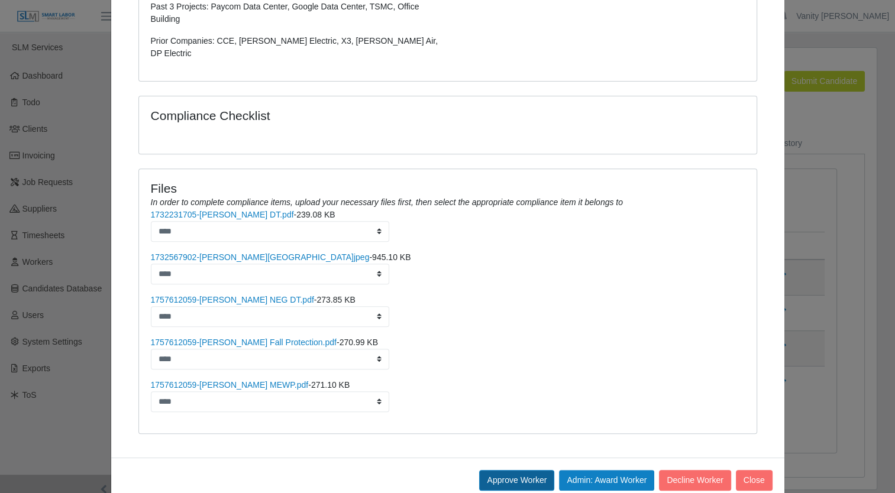  Describe the element at coordinates (391, 257) in the screenshot. I see `span: 945.10 KB` at that location.